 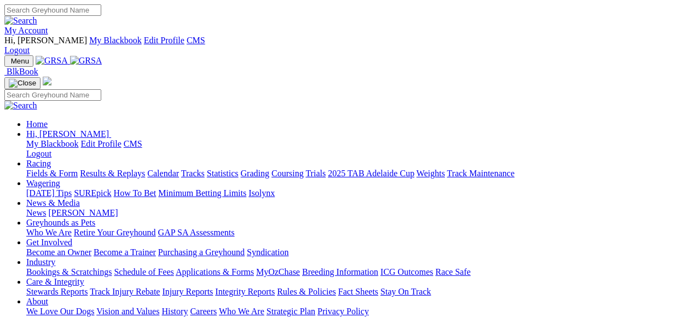 What do you see at coordinates (55, 281) in the screenshot?
I see `a: Care & Integrity` at bounding box center [55, 281].